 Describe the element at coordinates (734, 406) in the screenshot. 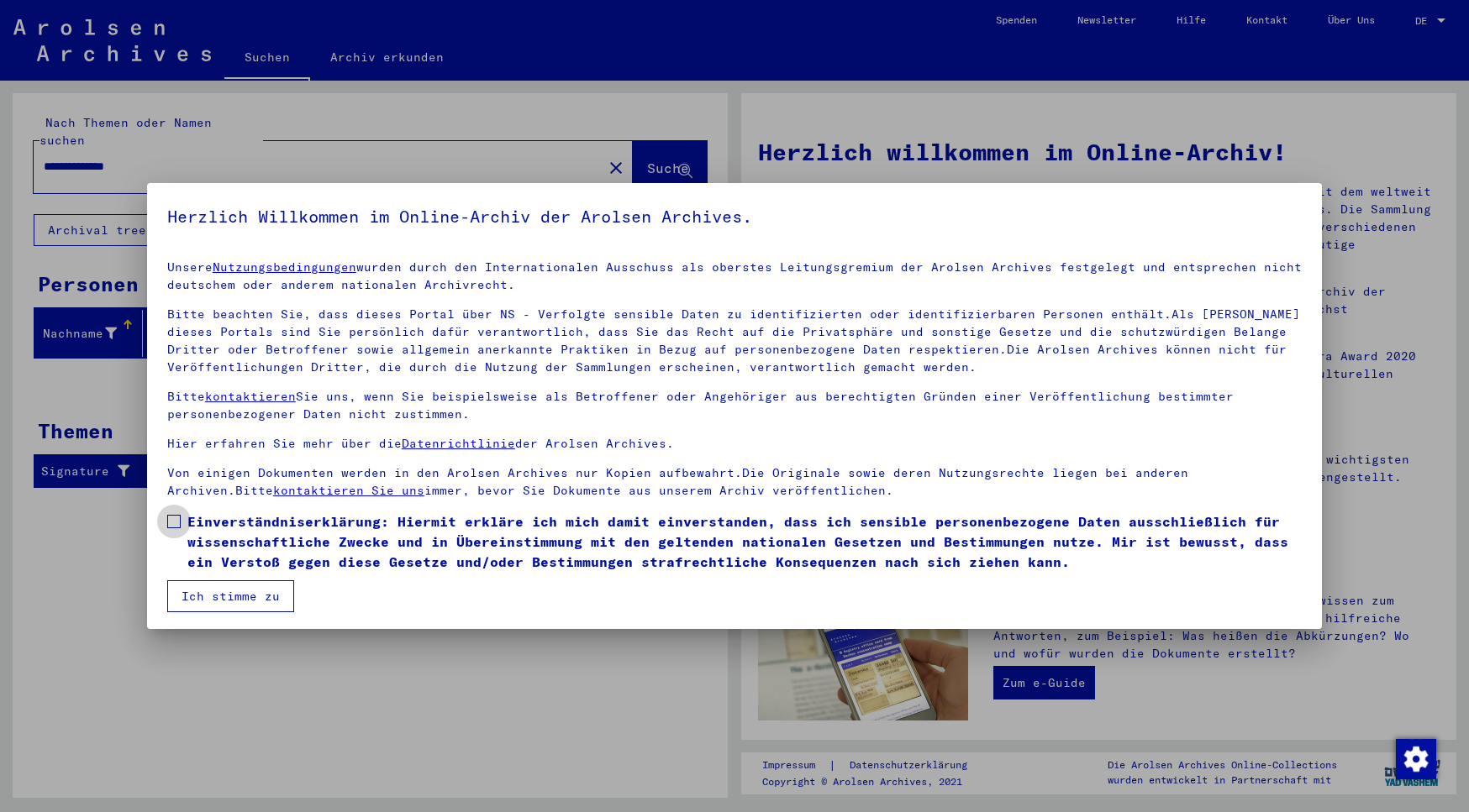

I see `p: Bitte Sie uns, wenn Sie beispielsweise als Betroffener oder Angehöriger aus berechtigten Gründen ...` at that location.